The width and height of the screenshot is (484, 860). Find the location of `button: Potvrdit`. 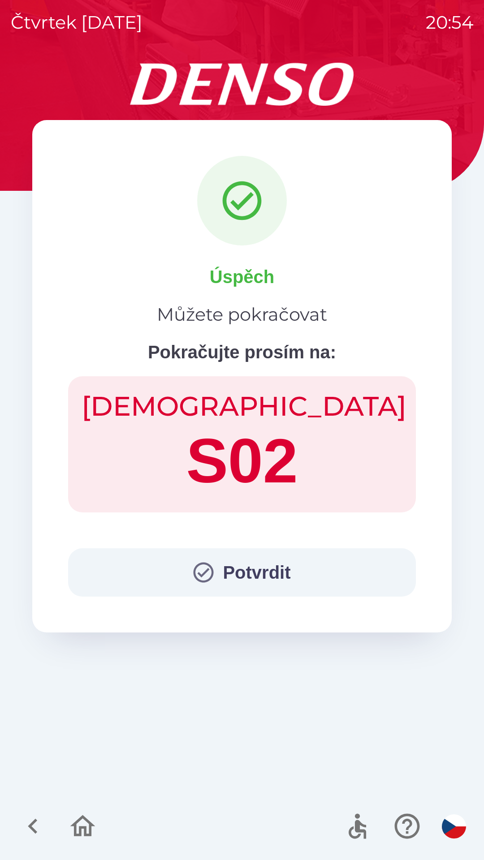

button: Potvrdit is located at coordinates (242, 573).